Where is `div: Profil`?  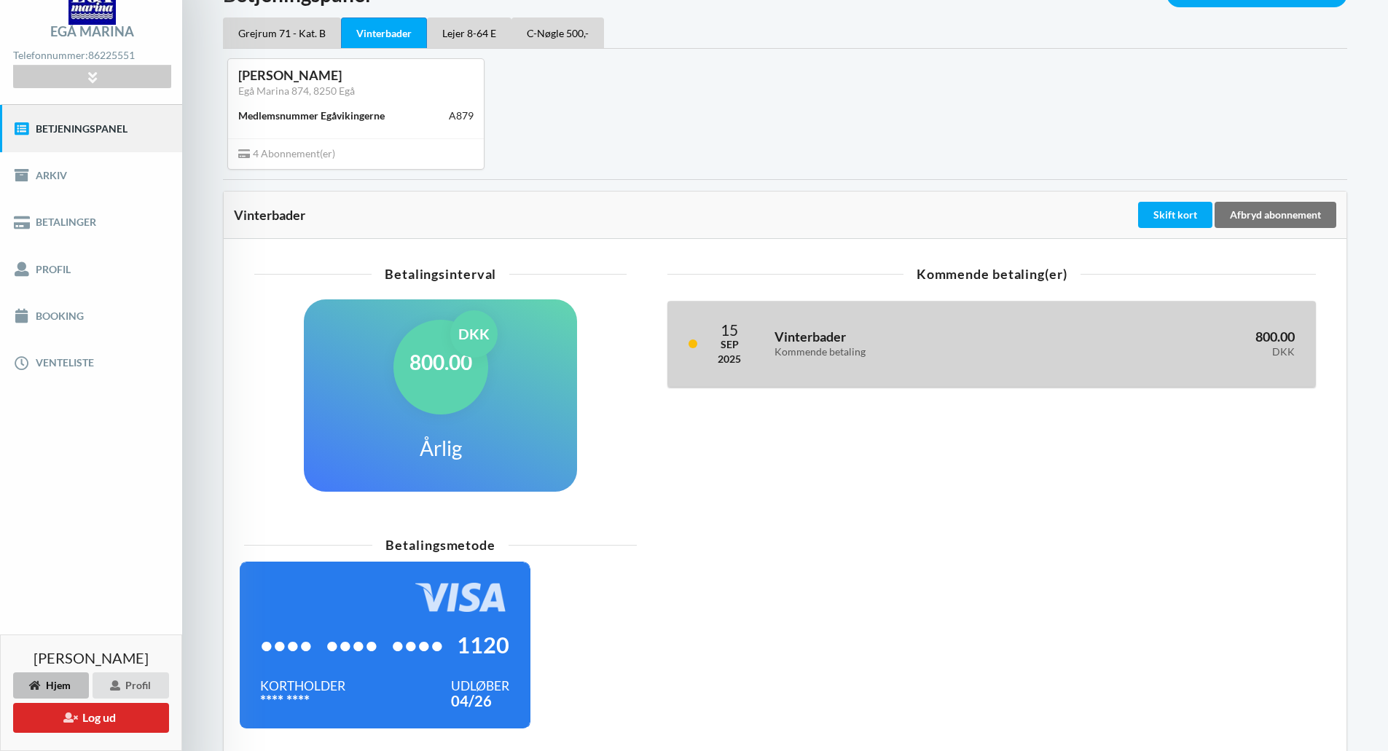 div: Profil is located at coordinates (130, 686).